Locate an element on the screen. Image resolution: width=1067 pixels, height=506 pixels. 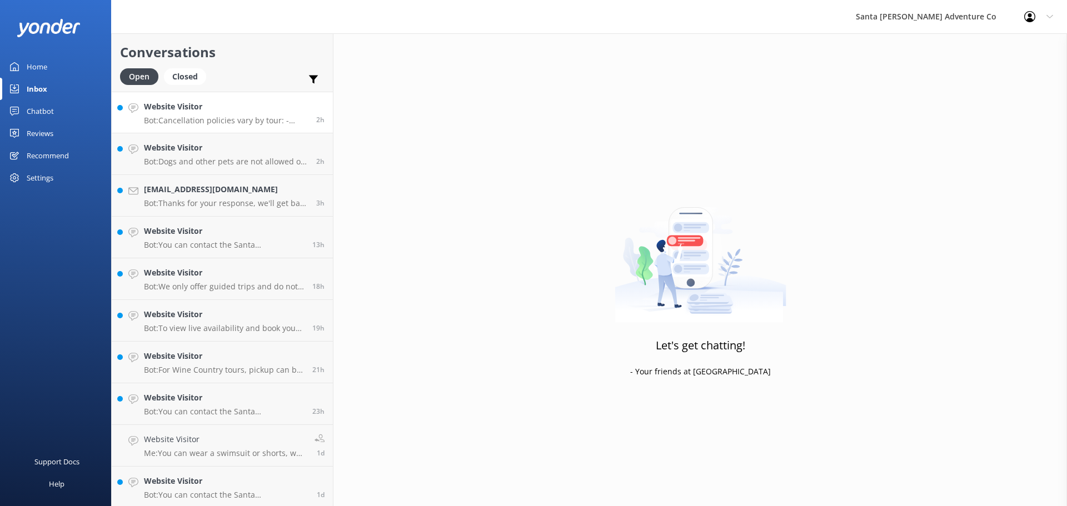
span: Sep 21 2025 12:27pm (UTC -07:00) America/Tijuana is located at coordinates (319, 370).